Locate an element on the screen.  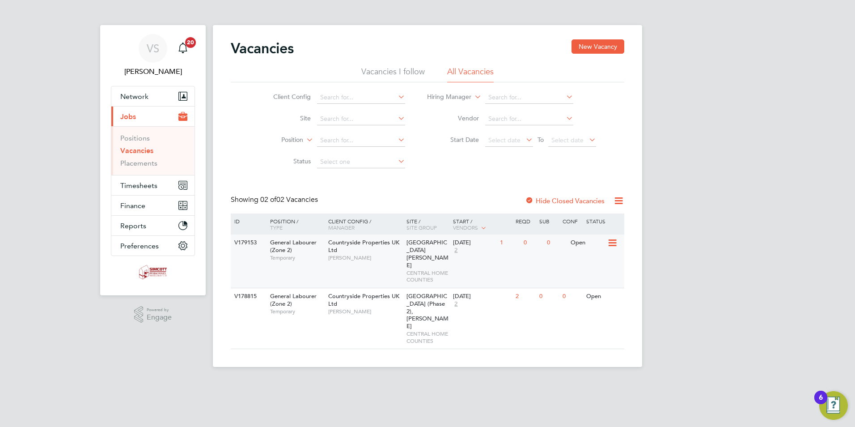
a: Placements is located at coordinates (139, 163).